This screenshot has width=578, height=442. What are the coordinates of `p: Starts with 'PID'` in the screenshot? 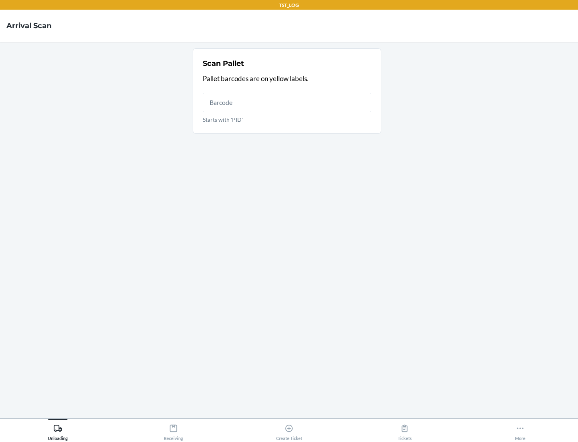 It's located at (287, 119).